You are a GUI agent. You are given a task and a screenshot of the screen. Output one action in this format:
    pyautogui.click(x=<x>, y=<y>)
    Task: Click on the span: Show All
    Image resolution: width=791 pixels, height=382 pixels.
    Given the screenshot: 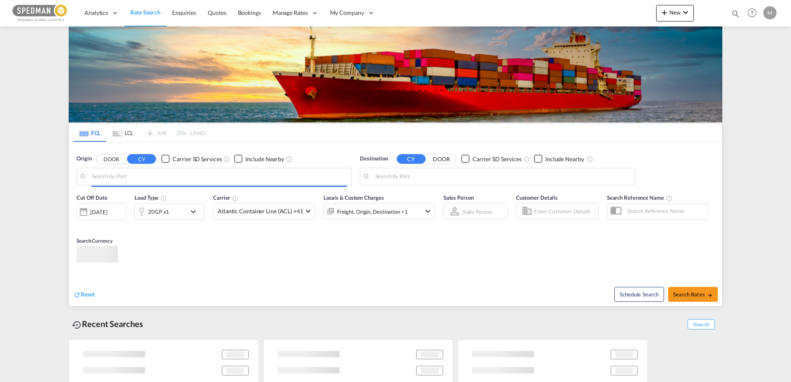 What is the action you would take?
    pyautogui.click(x=701, y=324)
    